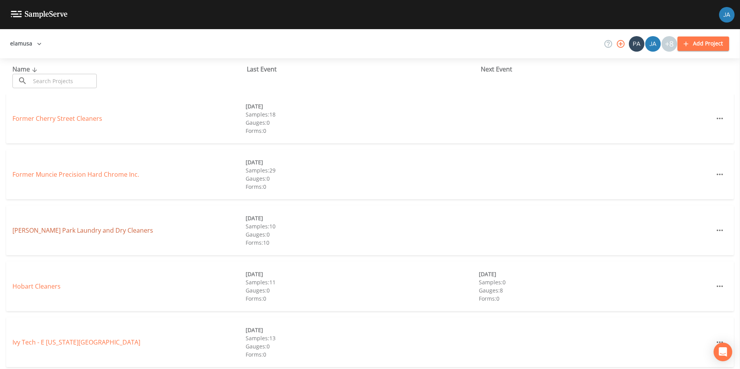  I want to click on div: Samples: 11, so click(362, 282).